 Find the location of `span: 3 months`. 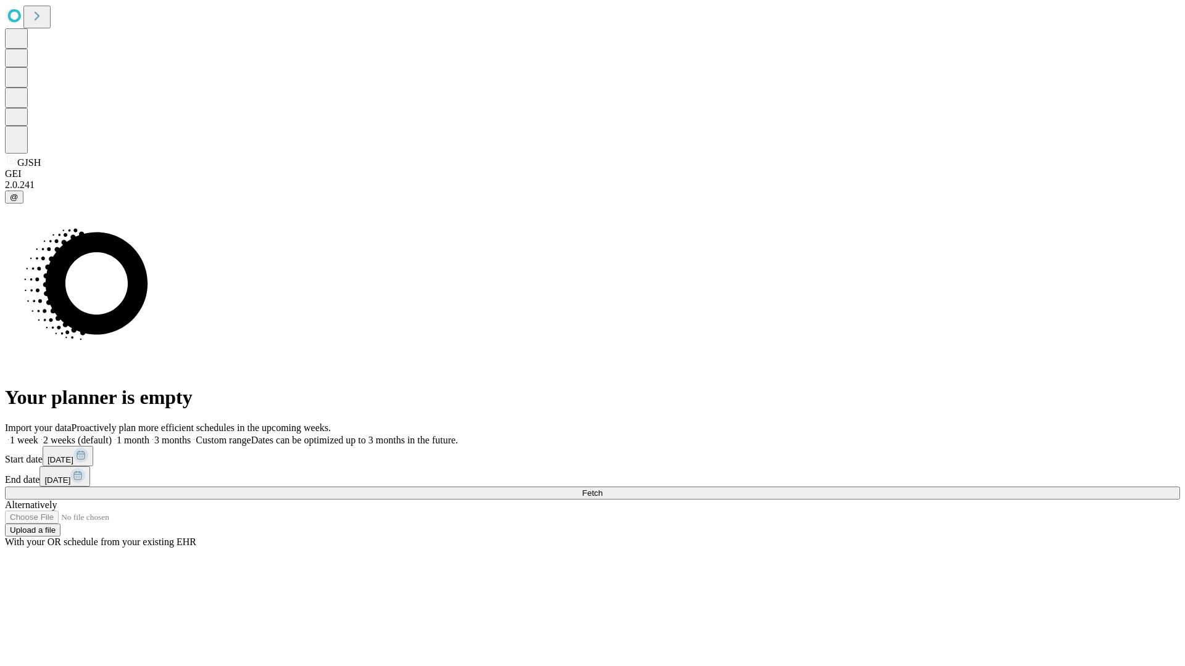

span: 3 months is located at coordinates (172, 440).